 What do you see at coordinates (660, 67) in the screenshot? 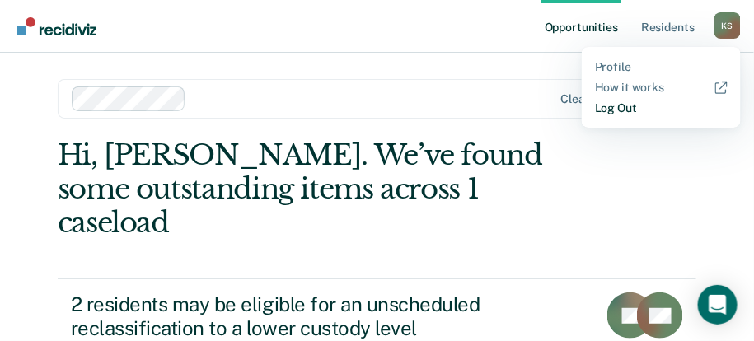
I see `a: Profile` at bounding box center [660, 67].